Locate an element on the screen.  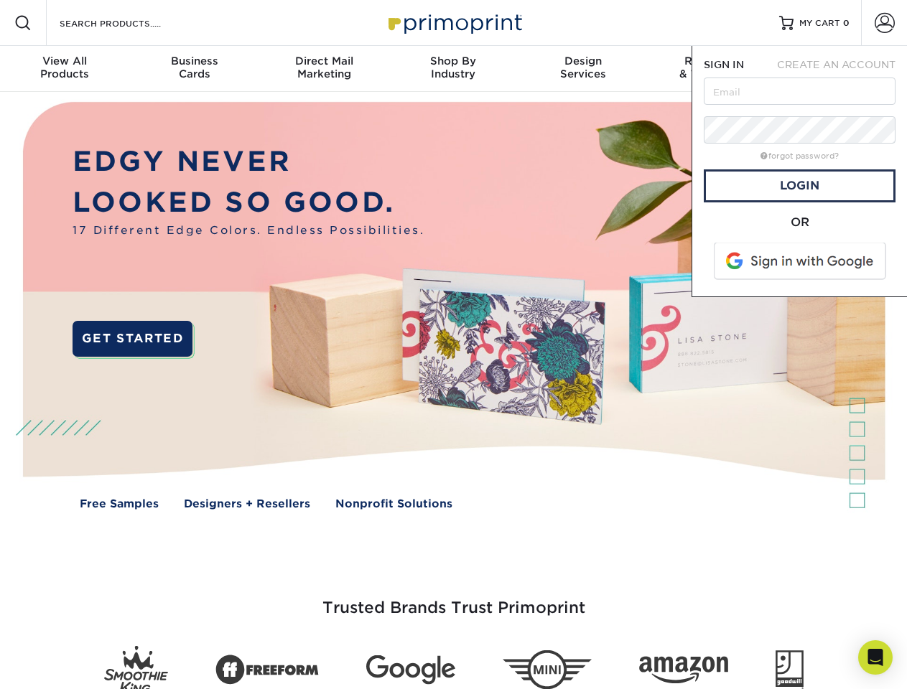
a: Nonprofit Solutions is located at coordinates (393, 504).